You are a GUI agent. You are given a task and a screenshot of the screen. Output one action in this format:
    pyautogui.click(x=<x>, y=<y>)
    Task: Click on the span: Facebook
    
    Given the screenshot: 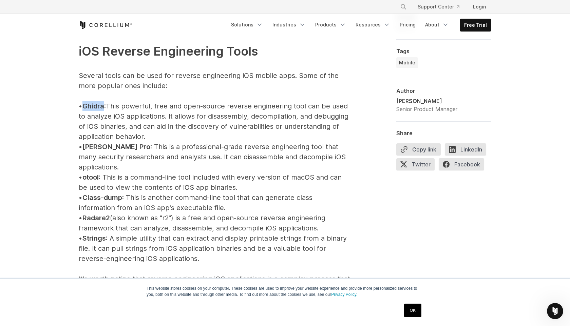 What is the action you would take?
    pyautogui.click(x=461, y=164)
    